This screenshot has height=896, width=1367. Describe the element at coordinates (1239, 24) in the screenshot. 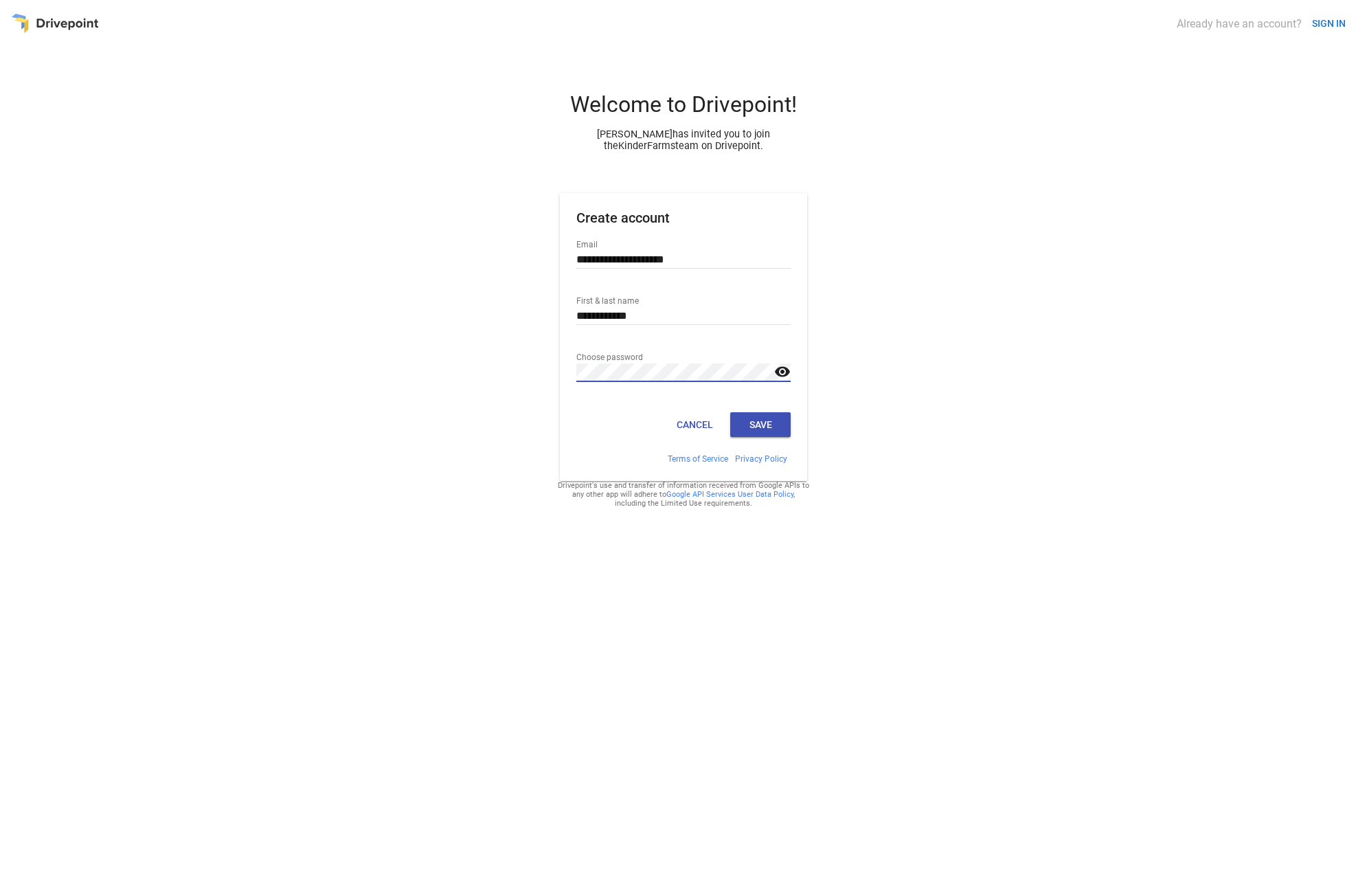

I see `div: Already have an account?` at that location.